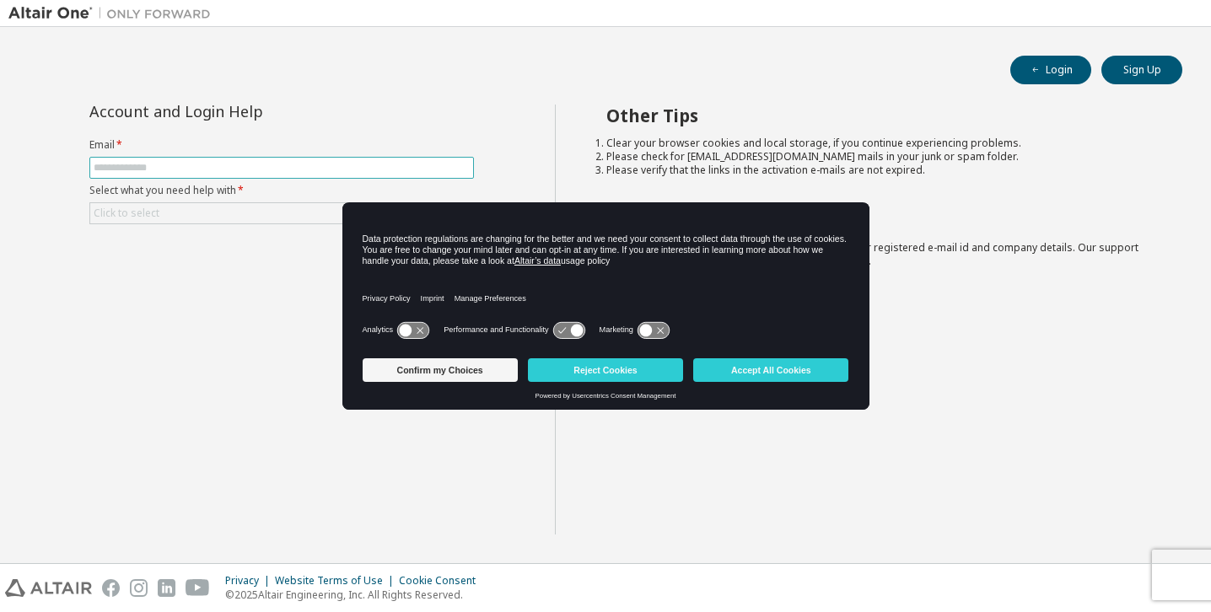  Describe the element at coordinates (110, 588) in the screenshot. I see `img: facebook.svg` at that location.